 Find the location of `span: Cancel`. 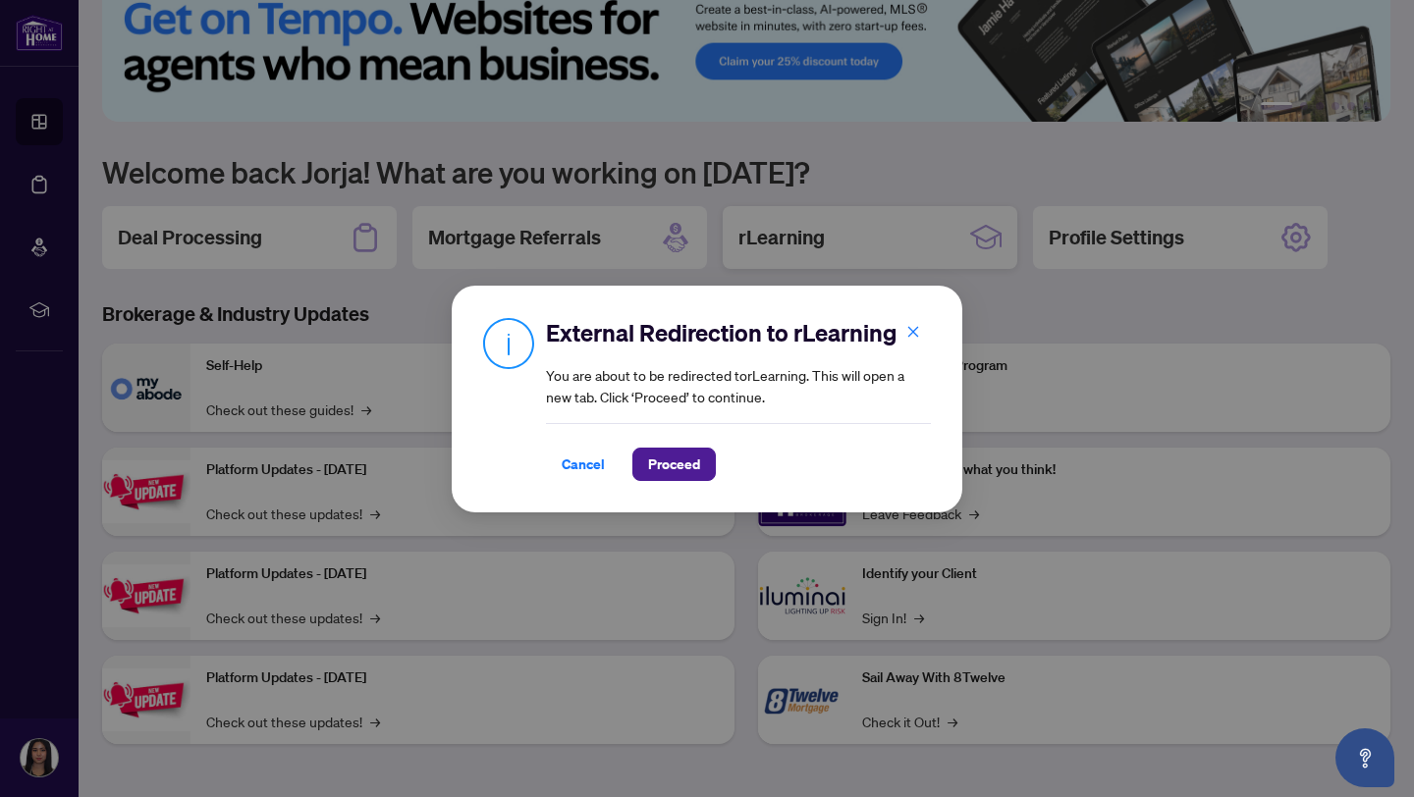

span: Cancel is located at coordinates (583, 464).